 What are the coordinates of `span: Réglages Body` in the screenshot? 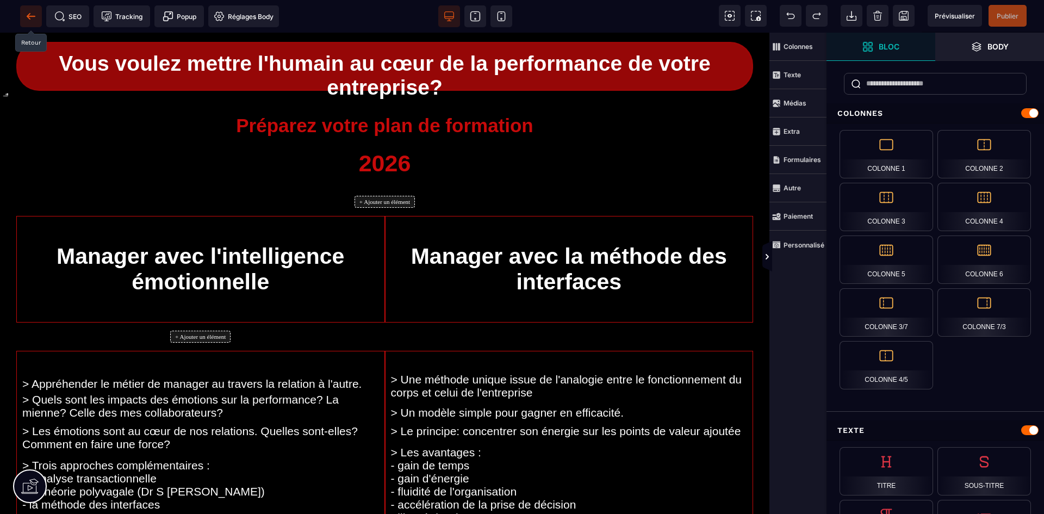 It's located at (244, 16).